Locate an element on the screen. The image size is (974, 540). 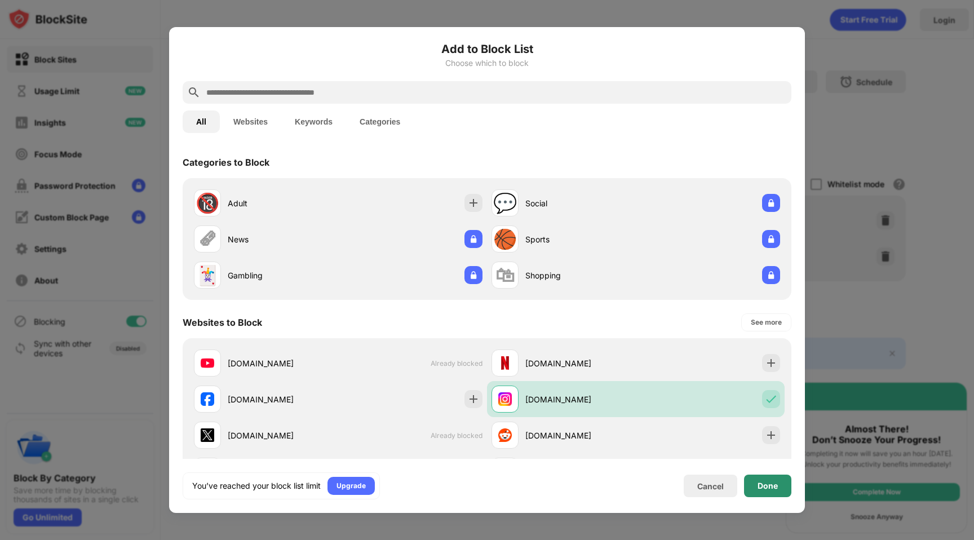
div: Choose which to block is located at coordinates (487, 63).